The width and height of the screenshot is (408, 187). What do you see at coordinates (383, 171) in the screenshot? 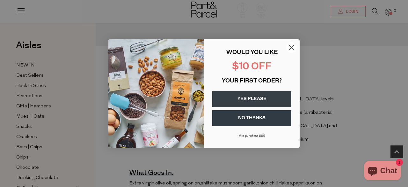
I see `inbox-online-store-chat: Shopify online store chat` at bounding box center [383, 171].